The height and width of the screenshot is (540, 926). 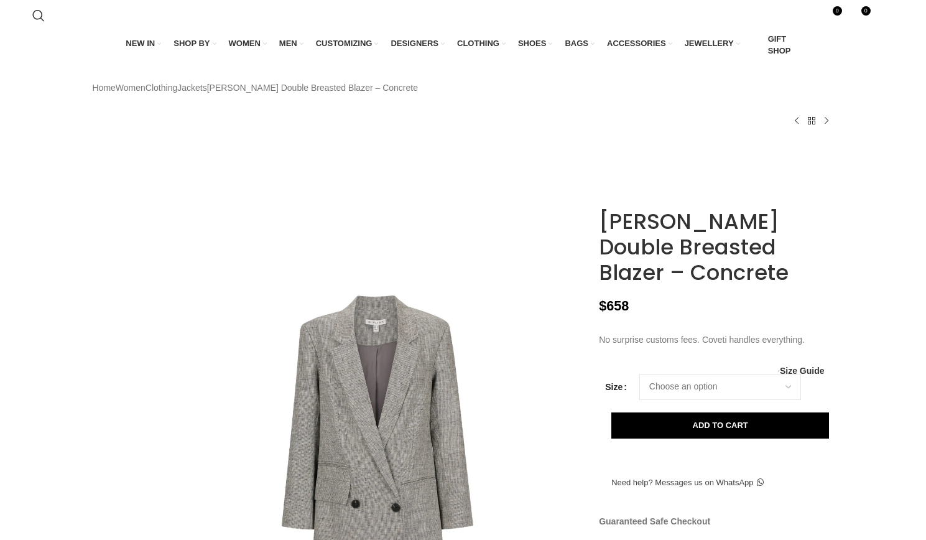 I want to click on a: GIFT SHOP, so click(x=776, y=45).